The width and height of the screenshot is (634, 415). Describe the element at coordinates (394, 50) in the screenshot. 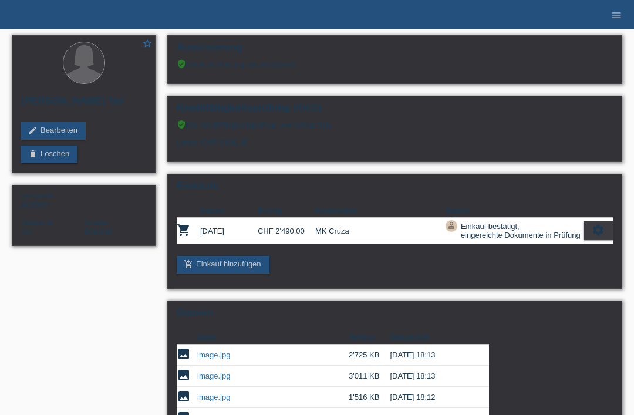

I see `h2: Autorisierung` at that location.